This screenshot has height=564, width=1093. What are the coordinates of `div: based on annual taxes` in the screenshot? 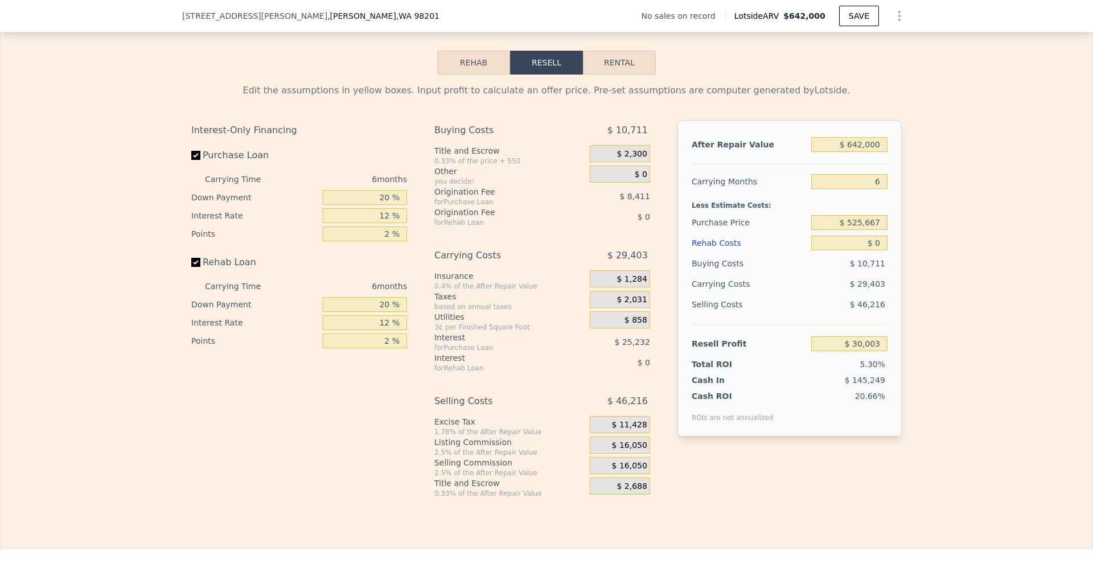 It's located at (510, 307).